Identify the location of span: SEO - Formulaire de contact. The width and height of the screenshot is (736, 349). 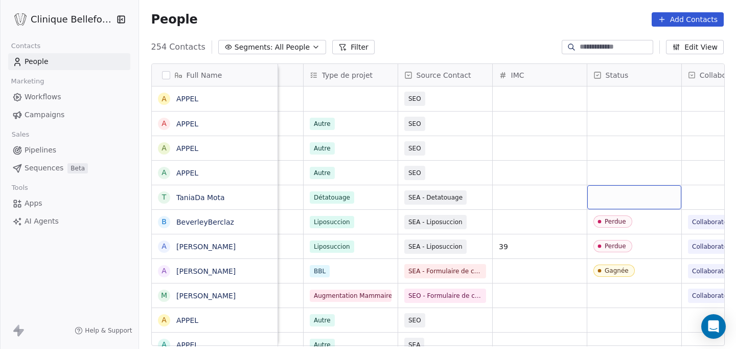
(445, 296).